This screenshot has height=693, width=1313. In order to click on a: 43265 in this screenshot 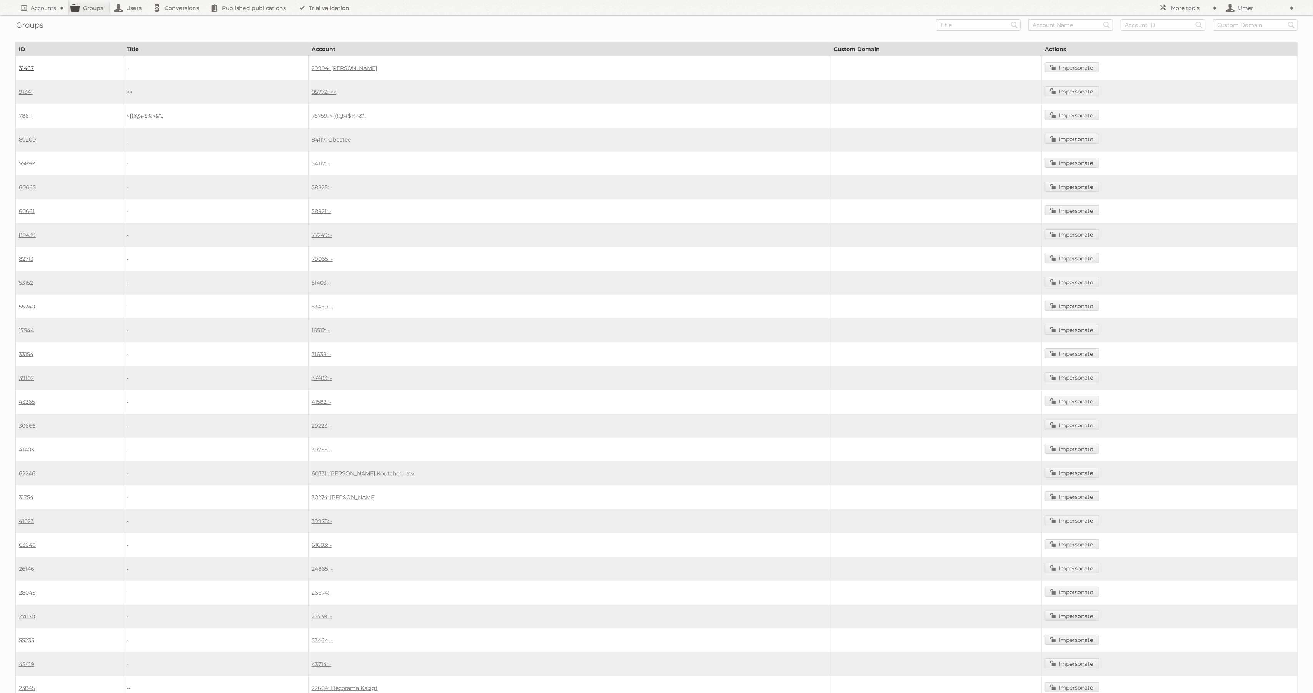, I will do `click(27, 402)`.